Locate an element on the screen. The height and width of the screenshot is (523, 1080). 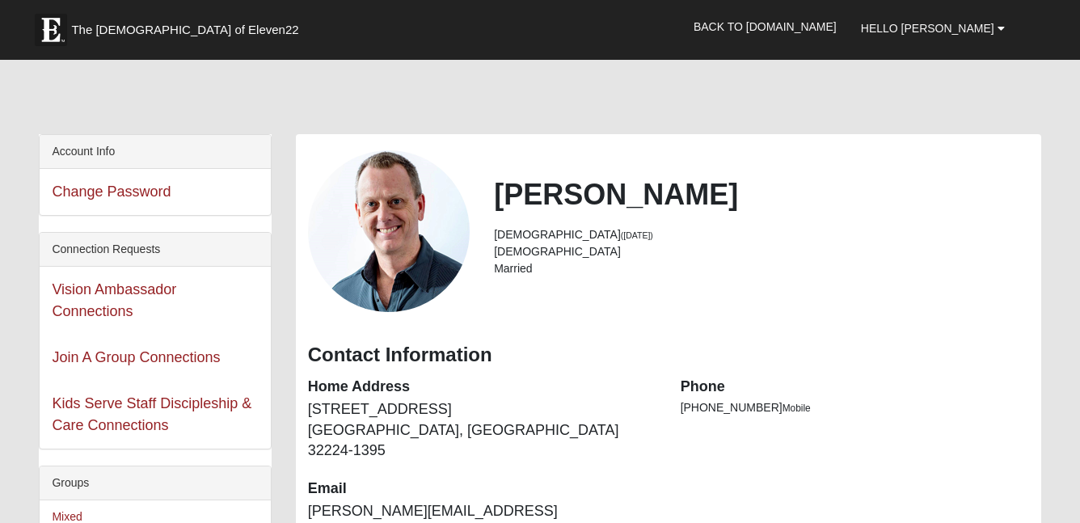
dt: Phone is located at coordinates (854, 387).